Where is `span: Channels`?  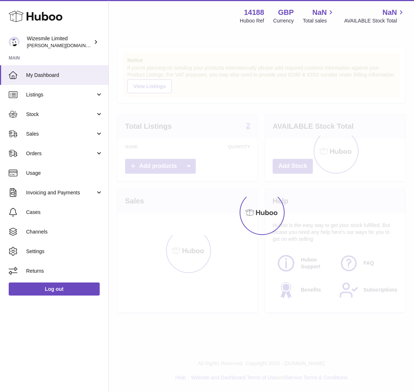 span: Channels is located at coordinates (65, 232).